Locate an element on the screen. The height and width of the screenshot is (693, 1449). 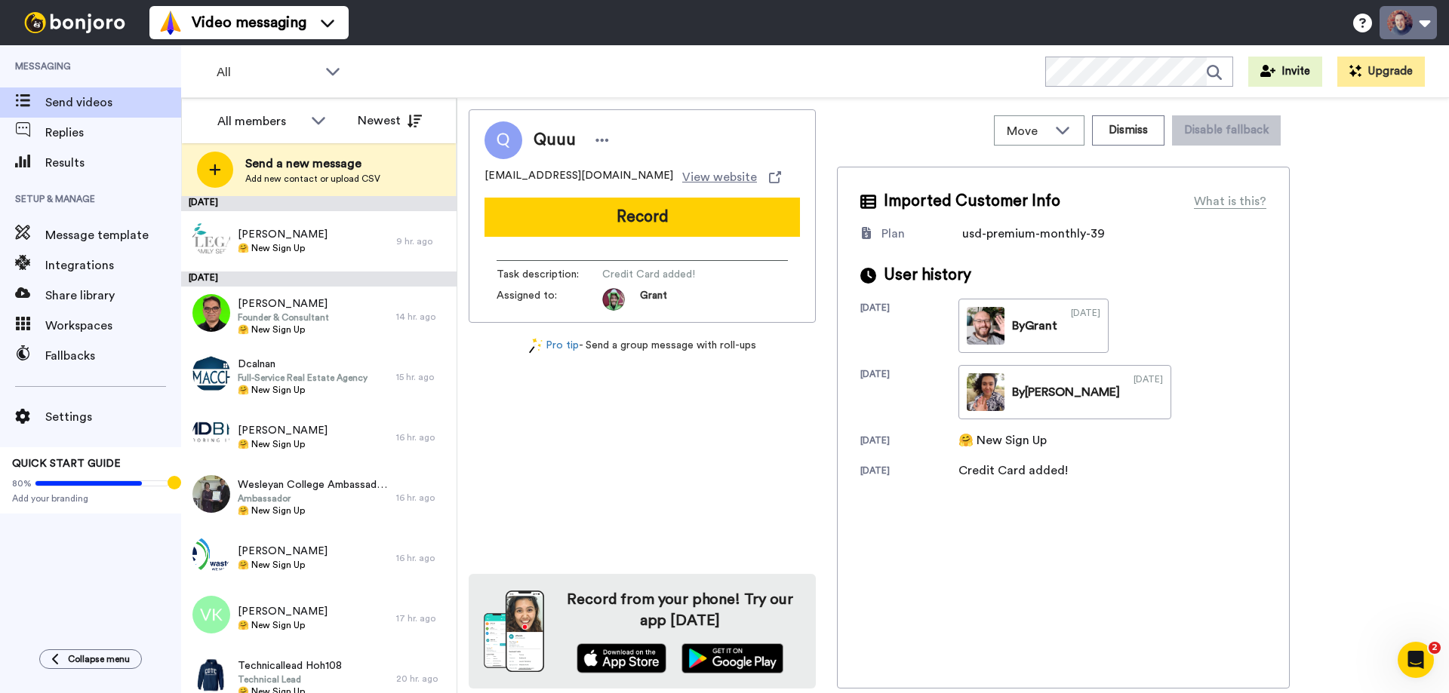
span: Add your branding is located at coordinates (91, 499).